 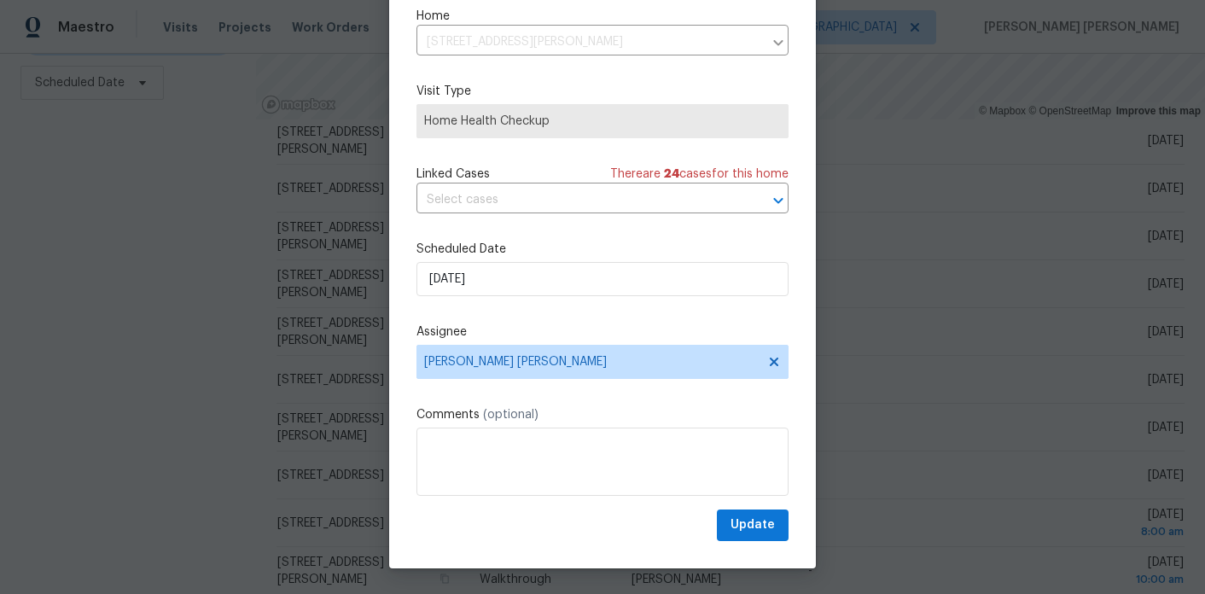 What do you see at coordinates (603, 16) in the screenshot?
I see `label: Home` at bounding box center [603, 16].